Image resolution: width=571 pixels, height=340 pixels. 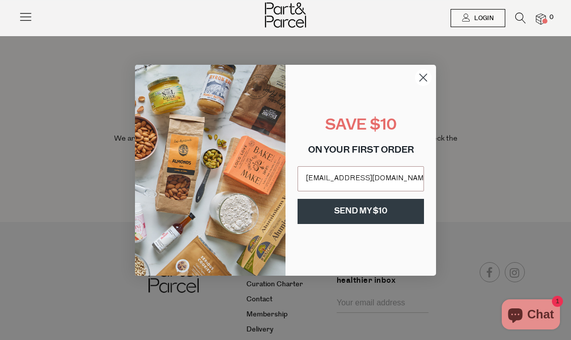 I want to click on img: 8150f546-27cf-4737-854f-2b4f1cdd6266.png, so click(x=210, y=170).